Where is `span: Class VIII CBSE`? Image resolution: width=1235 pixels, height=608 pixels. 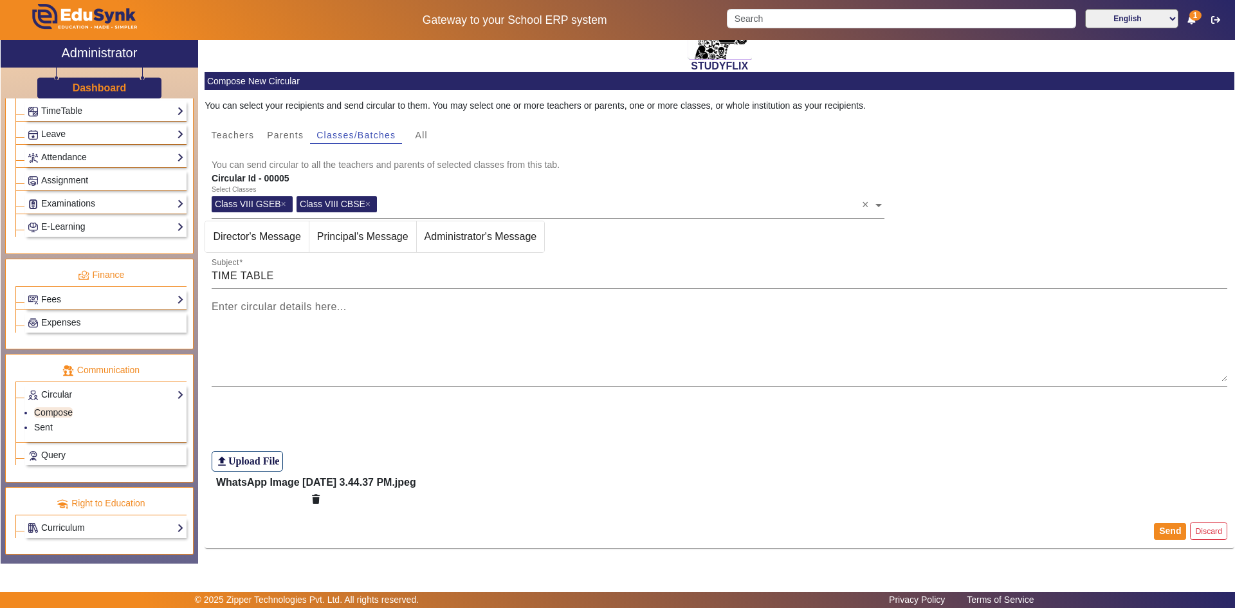 span: Class VIII CBSE is located at coordinates (333, 204).